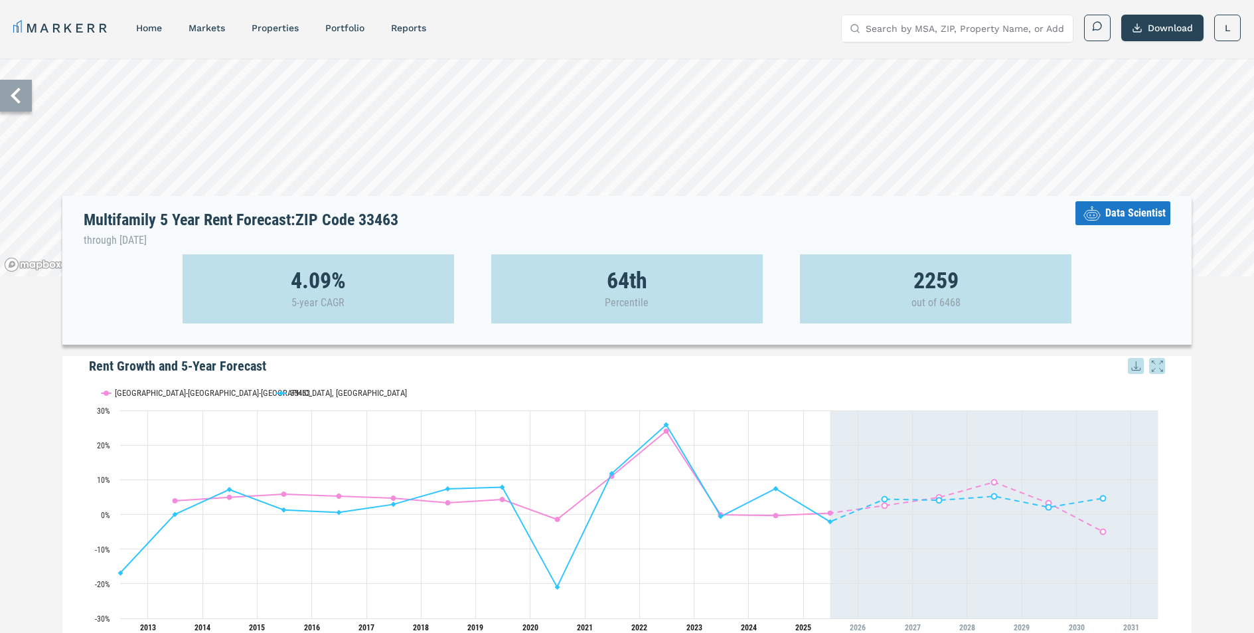 The image size is (1254, 633). What do you see at coordinates (121, 573) in the screenshot?
I see `path: Thursday, 28 Jun, 20:00, -16.91. 33463.` at bounding box center [121, 573].